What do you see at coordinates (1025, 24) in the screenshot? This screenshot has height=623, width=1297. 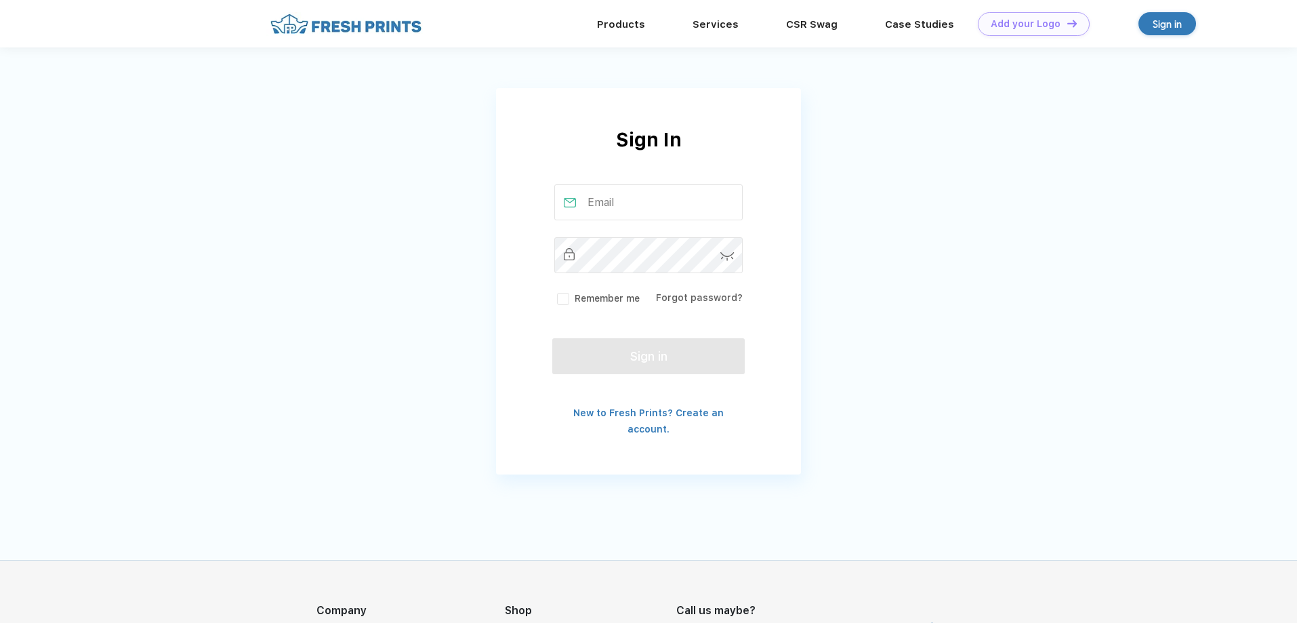 I see `div: Add your Logo` at bounding box center [1025, 24].